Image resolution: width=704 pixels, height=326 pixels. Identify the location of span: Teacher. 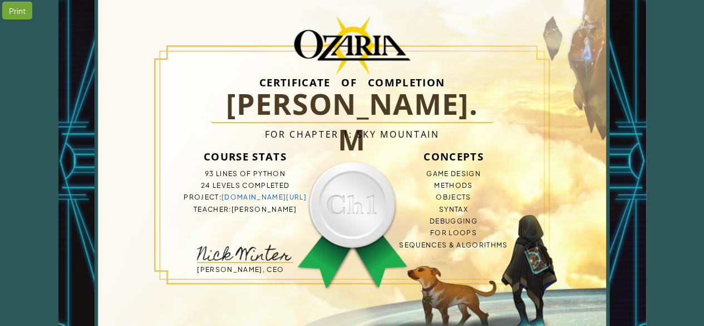
(211, 209).